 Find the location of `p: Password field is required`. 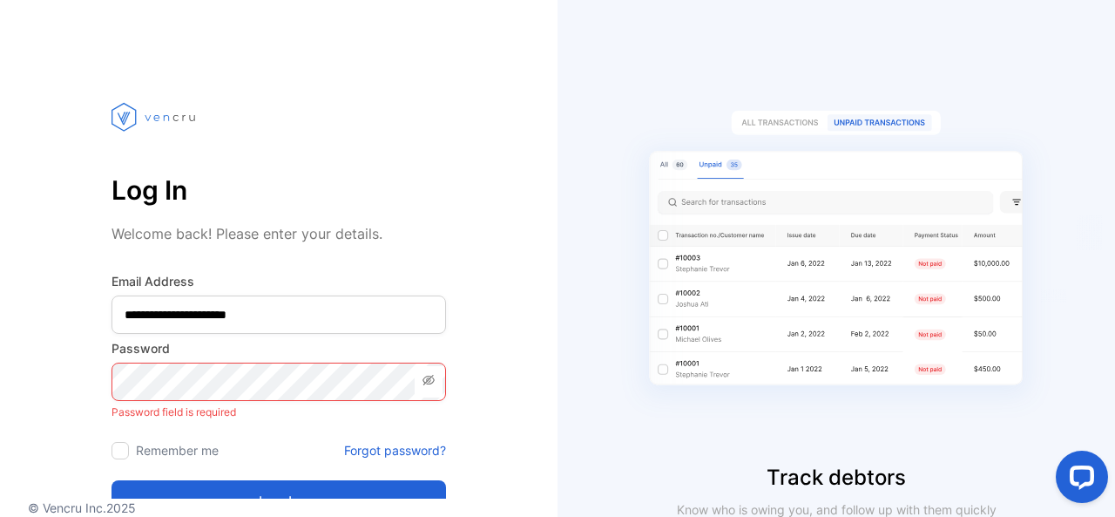

p: Password field is required is located at coordinates (279, 412).